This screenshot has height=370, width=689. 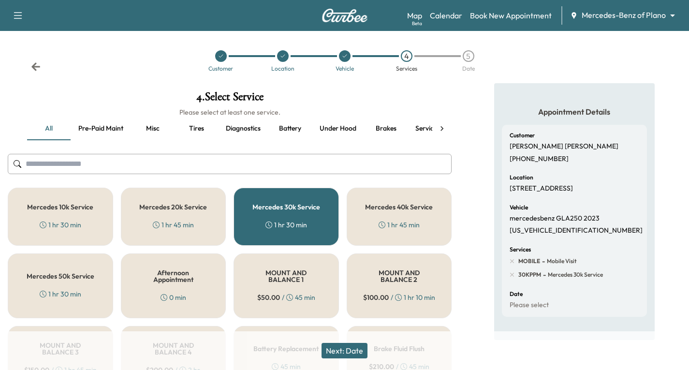 I want to click on h5: Mercedes 30k Service, so click(x=286, y=207).